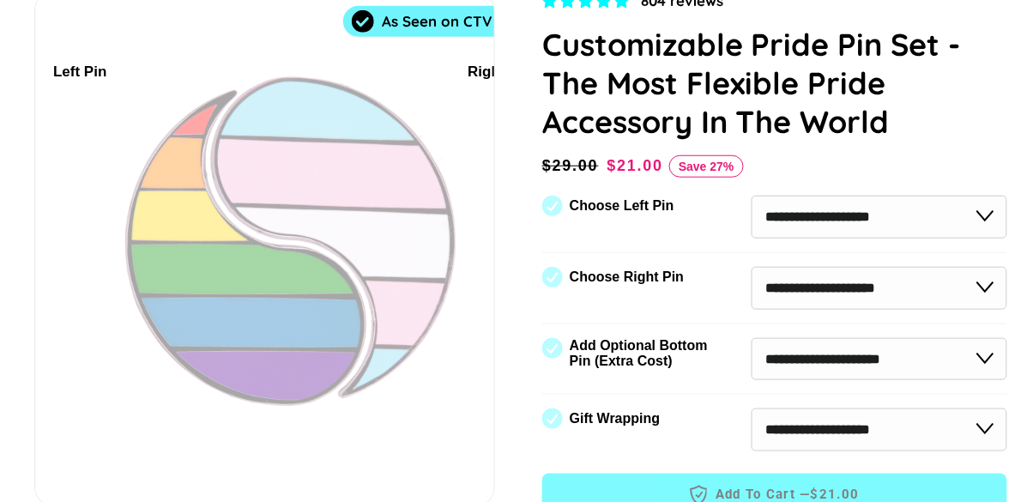 The image size is (1033, 502). I want to click on label: Choose Left Pin, so click(622, 206).